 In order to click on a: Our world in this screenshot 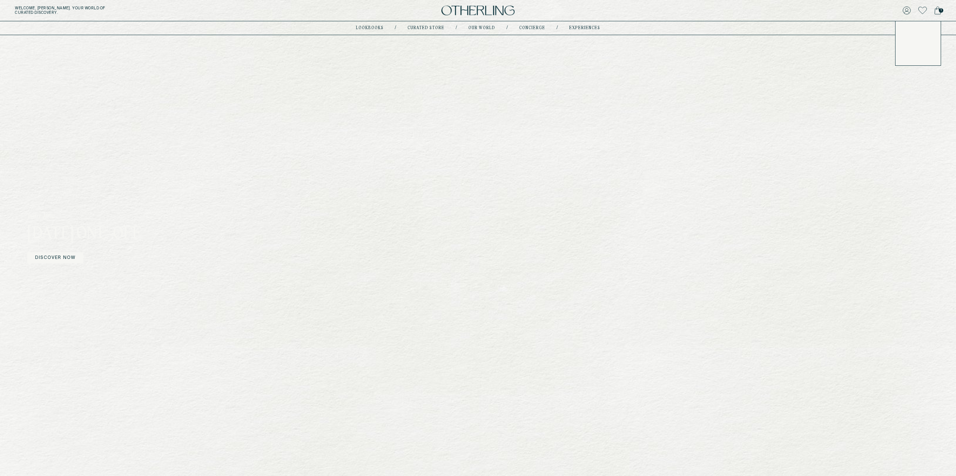, I will do `click(482, 28)`.